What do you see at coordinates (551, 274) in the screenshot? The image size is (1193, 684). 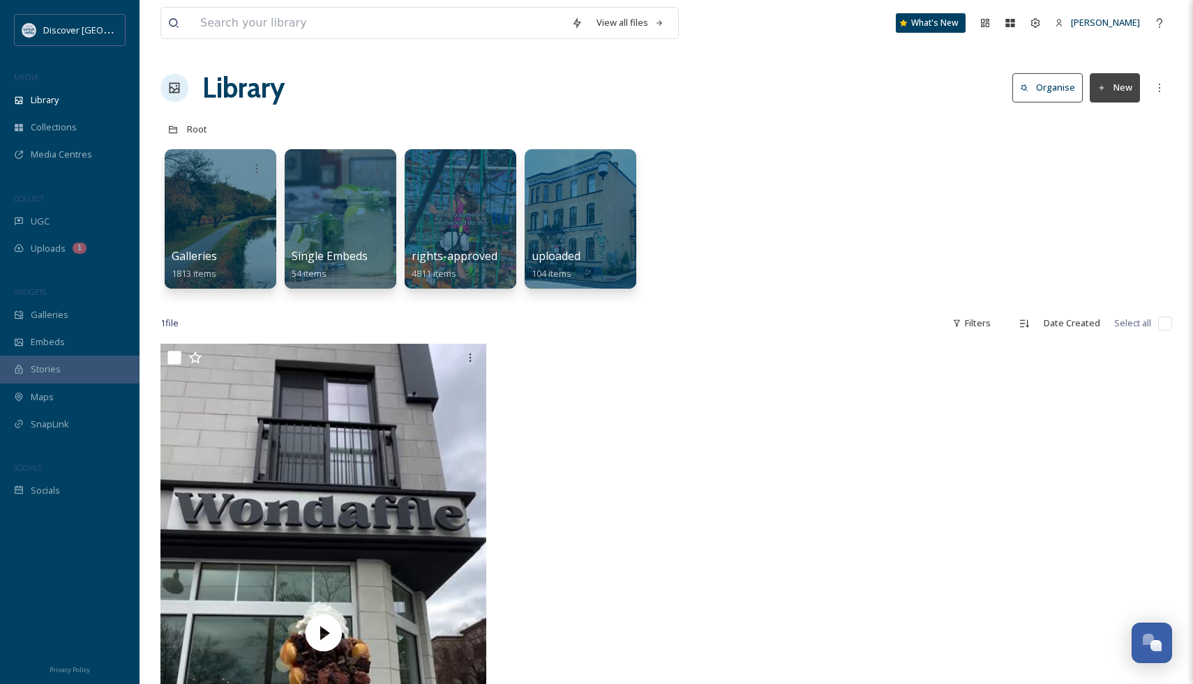 I see `span: 104 items` at bounding box center [551, 274].